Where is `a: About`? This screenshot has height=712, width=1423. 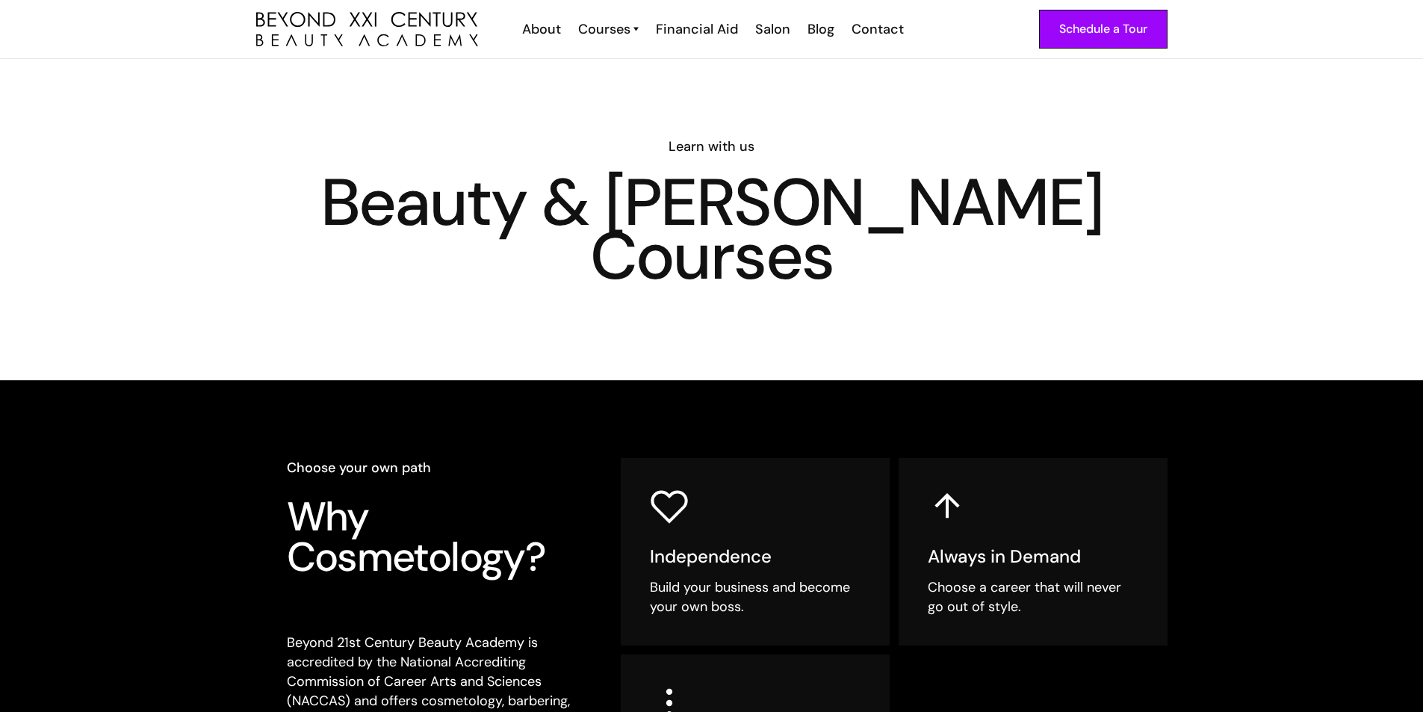
a: About is located at coordinates (540, 29).